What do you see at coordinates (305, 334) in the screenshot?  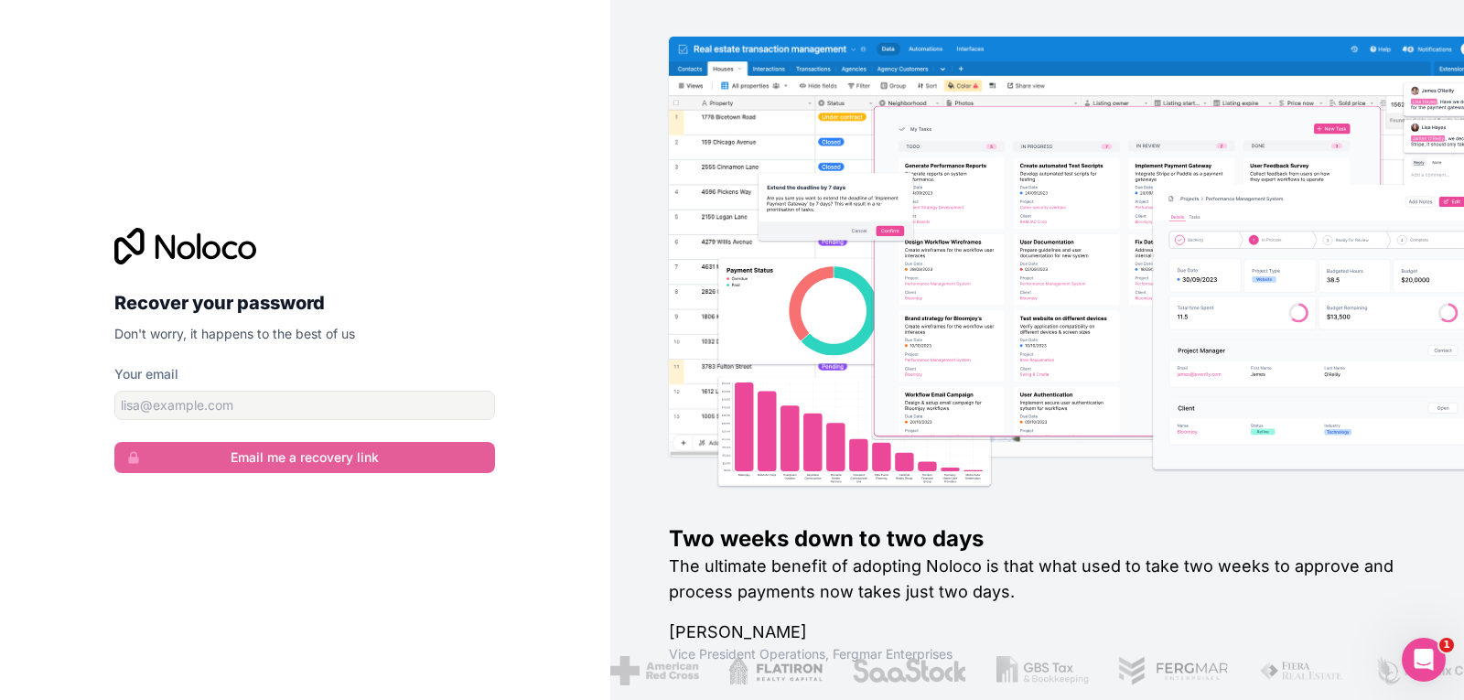 I see `p: Don't worry, it happens to the best of us` at bounding box center [305, 334].